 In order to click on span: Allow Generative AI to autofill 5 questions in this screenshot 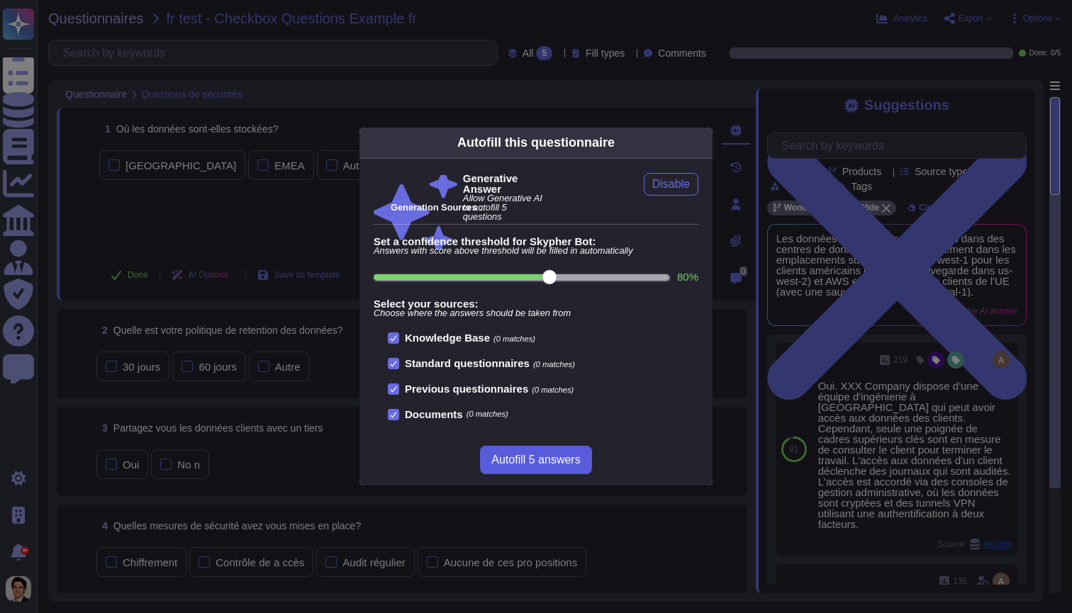, I will do `click(505, 208)`.